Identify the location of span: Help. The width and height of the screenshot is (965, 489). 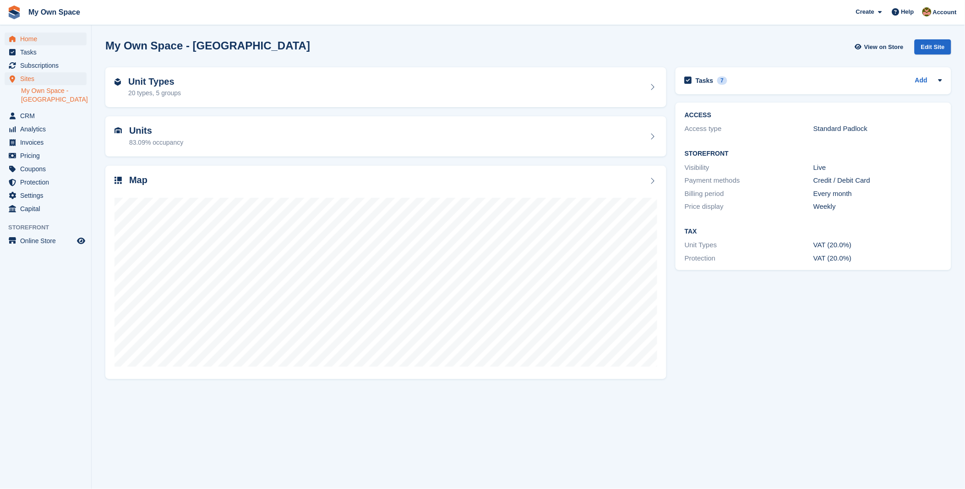
(908, 12).